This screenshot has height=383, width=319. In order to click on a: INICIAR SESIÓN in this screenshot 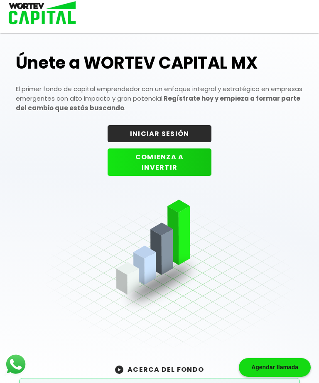, I will do `click(160, 133)`.